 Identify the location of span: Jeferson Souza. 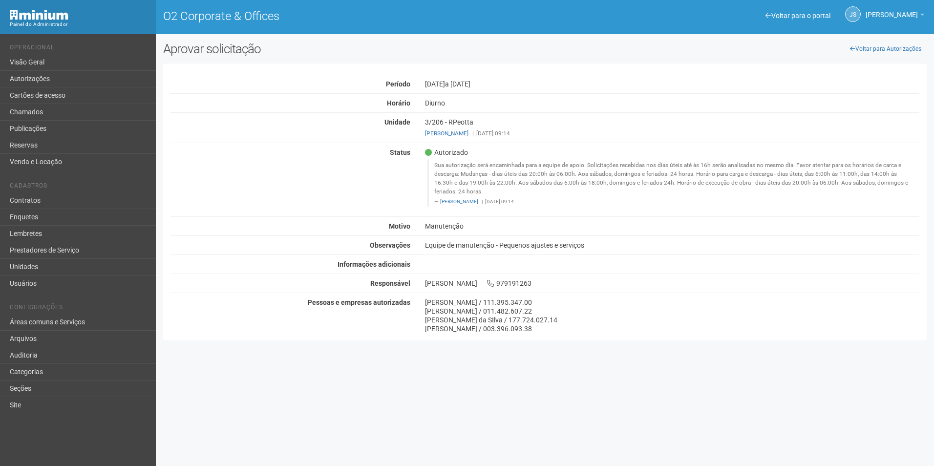
(892, 10).